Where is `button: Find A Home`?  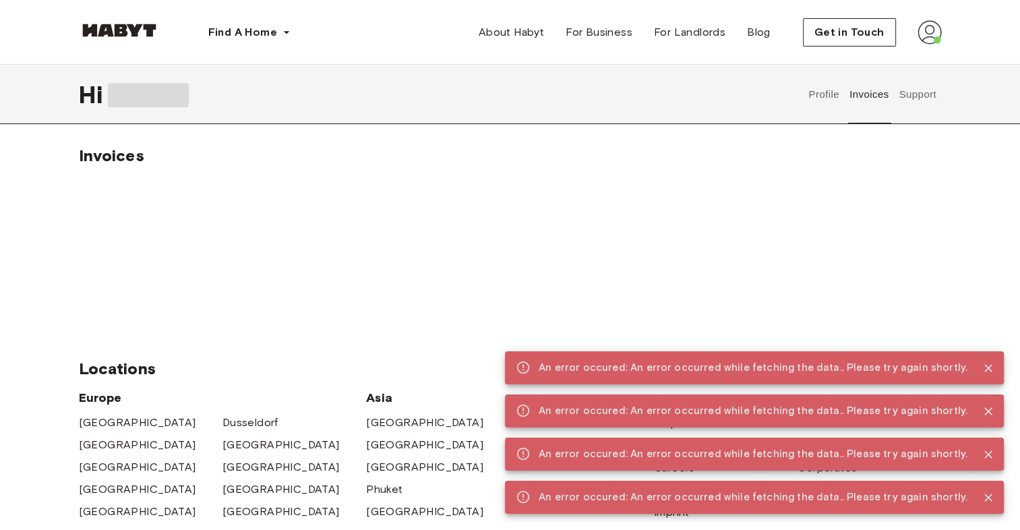
button: Find A Home is located at coordinates (250, 32).